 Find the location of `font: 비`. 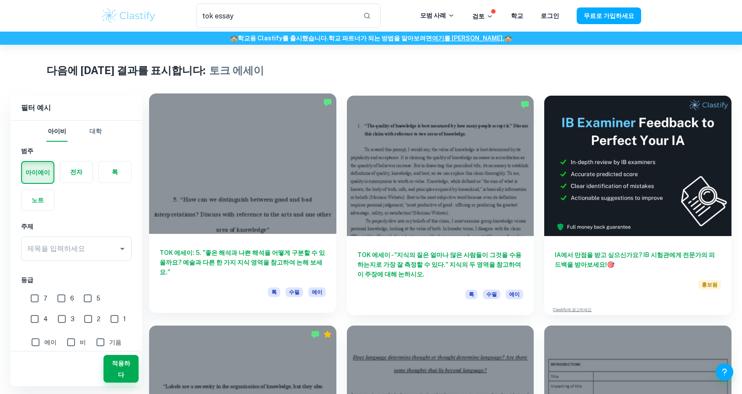

font: 비 is located at coordinates (83, 342).